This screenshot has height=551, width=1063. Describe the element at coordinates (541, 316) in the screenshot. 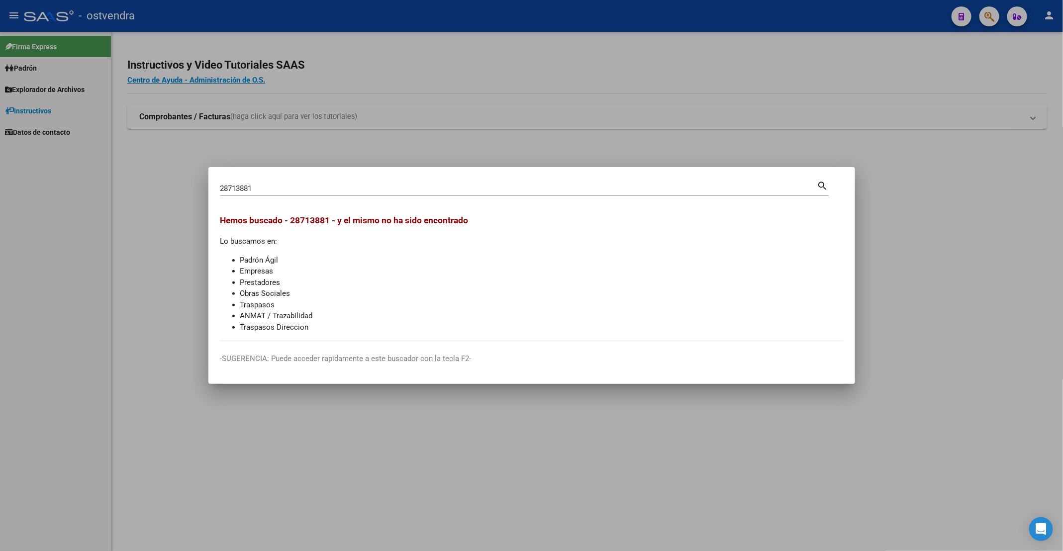

I see `li: ANMAT / Trazabilidad` at that location.